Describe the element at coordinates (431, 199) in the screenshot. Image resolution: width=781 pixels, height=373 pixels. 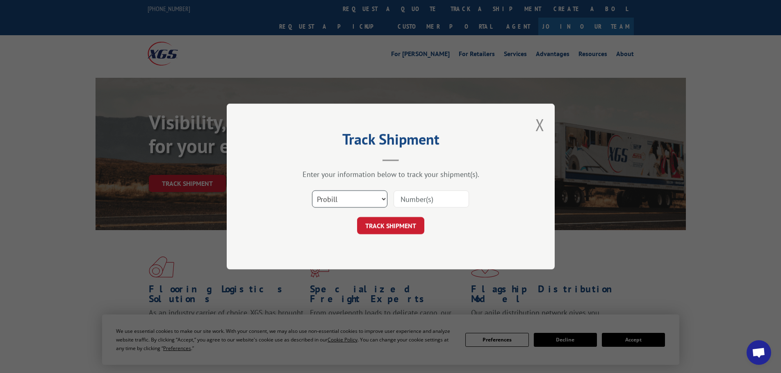
I see `input: Number(s)` at that location.